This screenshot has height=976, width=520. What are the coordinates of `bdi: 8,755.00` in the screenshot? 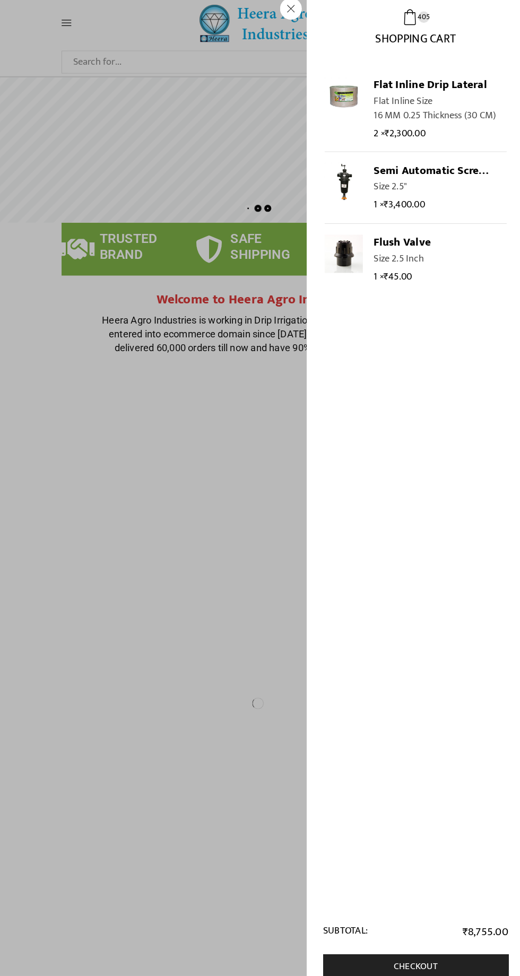 It's located at (482, 915).